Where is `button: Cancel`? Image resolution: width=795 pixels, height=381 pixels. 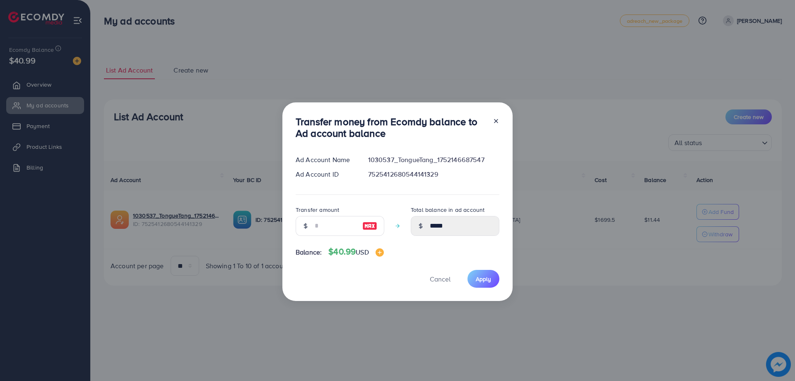
button: Cancel is located at coordinates (440, 278).